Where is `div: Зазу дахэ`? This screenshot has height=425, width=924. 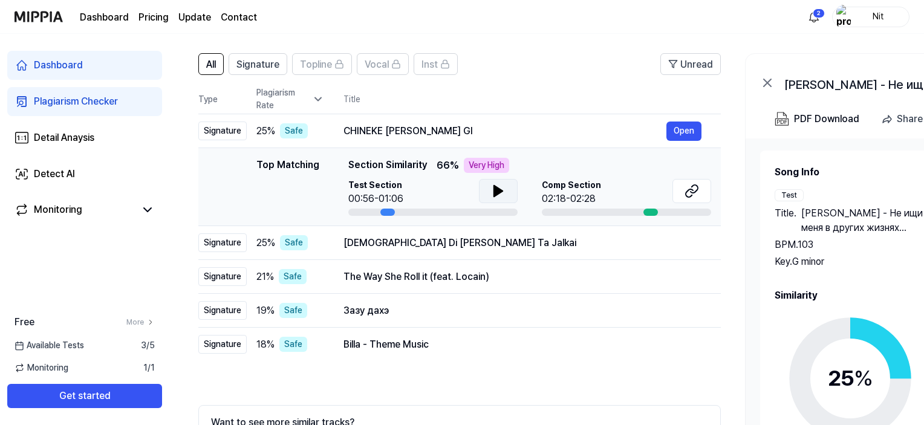 div: Зазу дахэ is located at coordinates (522, 311).